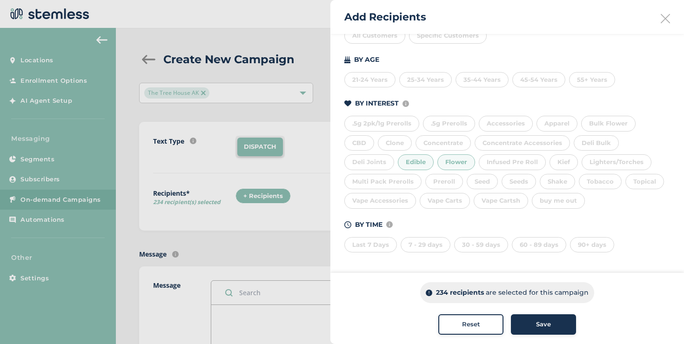 The image size is (684, 344). Describe the element at coordinates (429, 293) in the screenshot. I see `img: icon-info-dark-48f6c5f3.svg` at that location.